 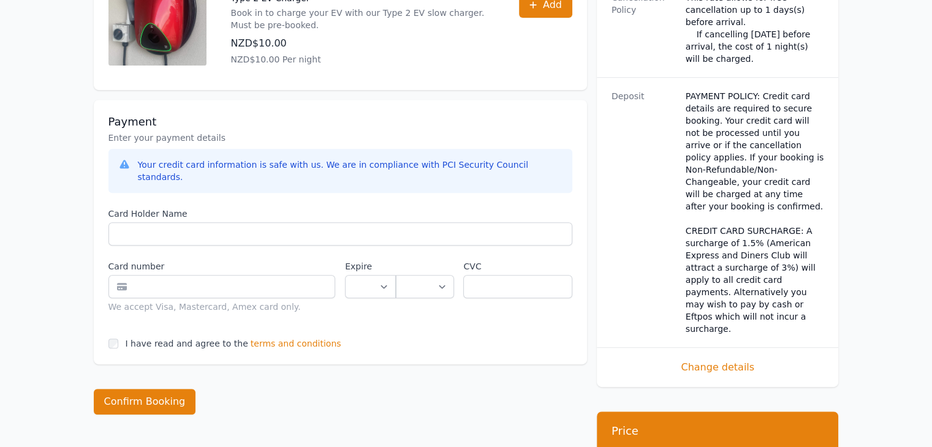 I want to click on dt: Deposit, so click(x=643, y=213).